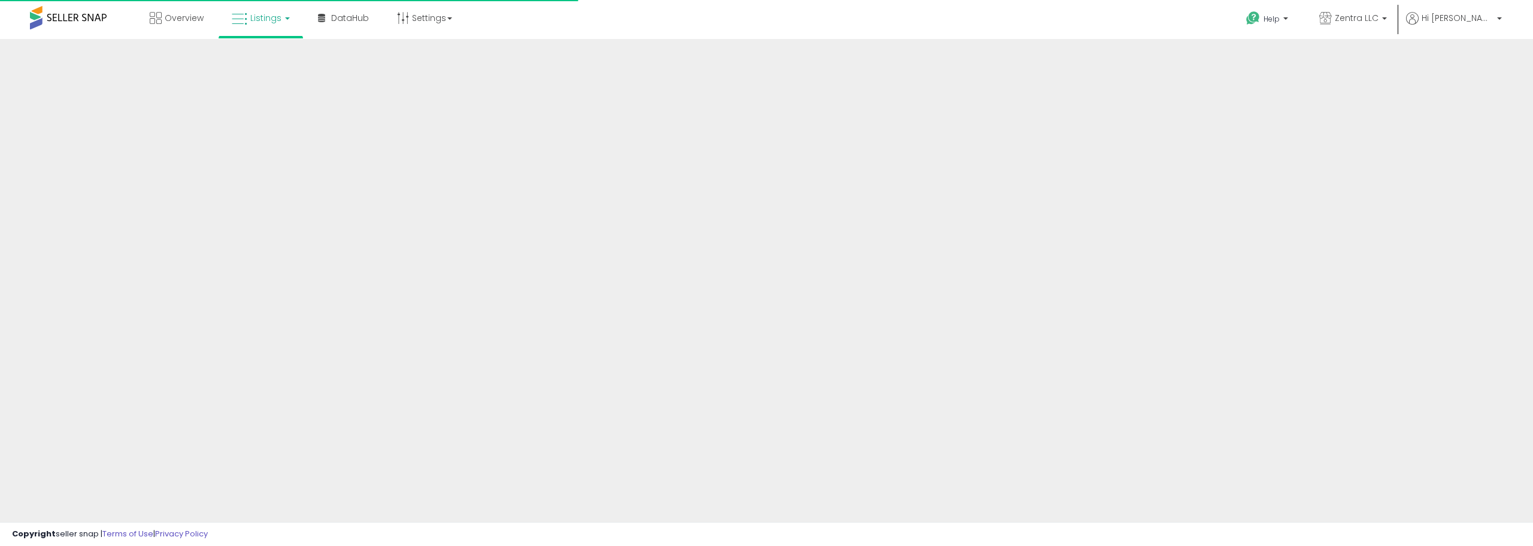 The width and height of the screenshot is (1533, 546). What do you see at coordinates (266, 18) in the screenshot?
I see `span: Listings` at bounding box center [266, 18].